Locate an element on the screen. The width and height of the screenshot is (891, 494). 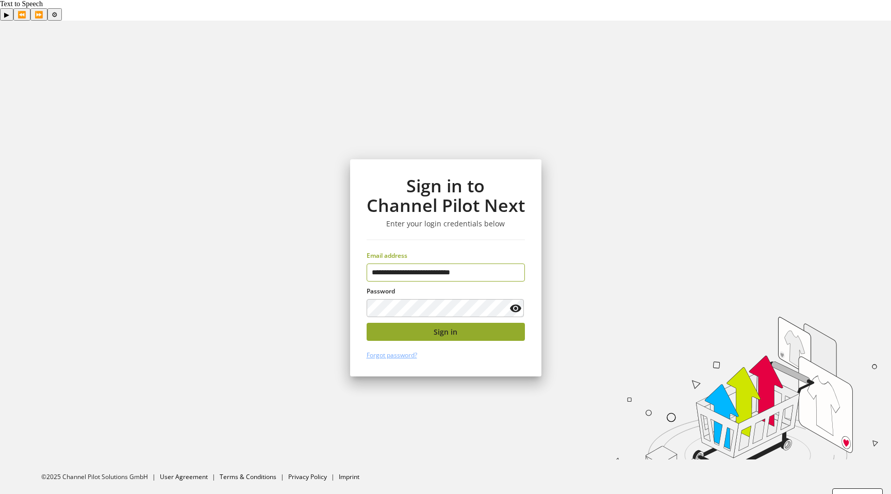
span: Email address is located at coordinates (387, 255).